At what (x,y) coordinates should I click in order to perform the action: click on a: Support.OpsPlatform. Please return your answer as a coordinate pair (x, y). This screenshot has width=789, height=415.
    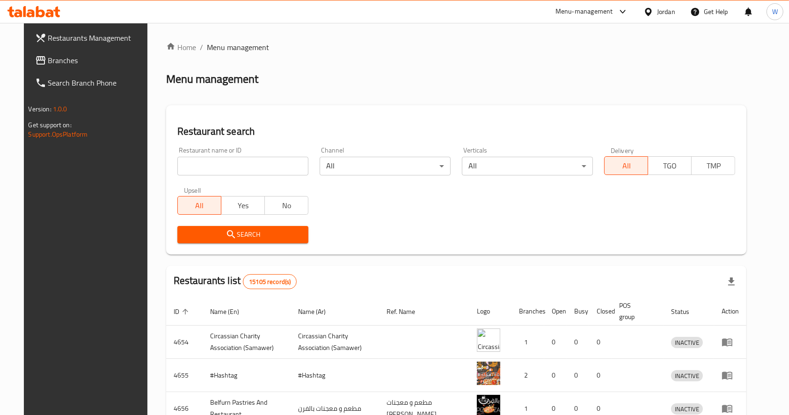
    Looking at the image, I should click on (58, 134).